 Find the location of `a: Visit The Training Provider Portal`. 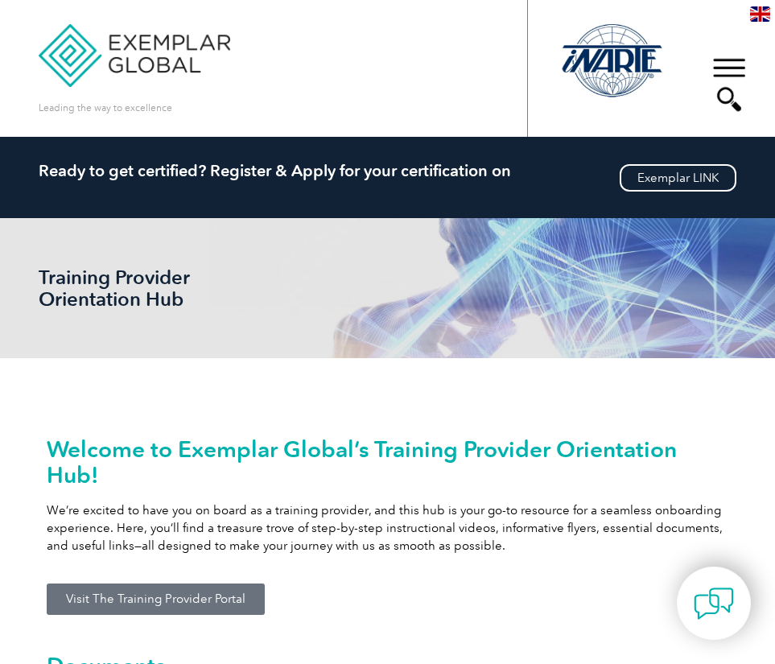

a: Visit The Training Provider Portal is located at coordinates (155, 599).